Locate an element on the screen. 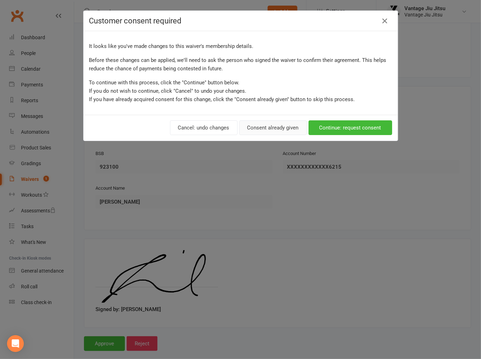 The height and width of the screenshot is (359, 481). span: Customer consent required is located at coordinates (135, 21).